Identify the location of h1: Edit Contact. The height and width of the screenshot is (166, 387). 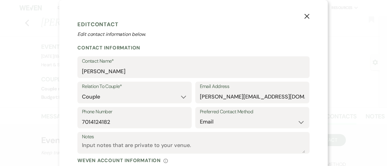
(193, 24).